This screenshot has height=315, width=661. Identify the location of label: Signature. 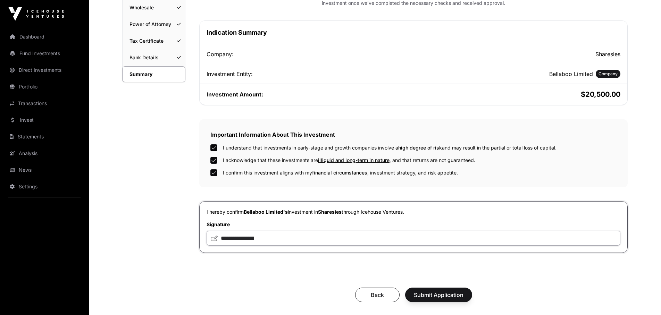
(413, 225).